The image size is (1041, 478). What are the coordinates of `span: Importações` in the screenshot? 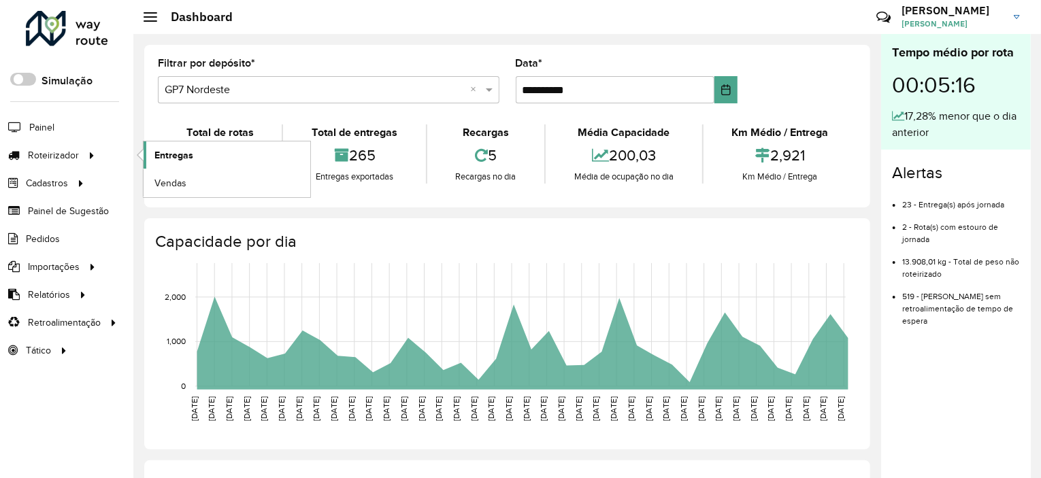 It's located at (54, 267).